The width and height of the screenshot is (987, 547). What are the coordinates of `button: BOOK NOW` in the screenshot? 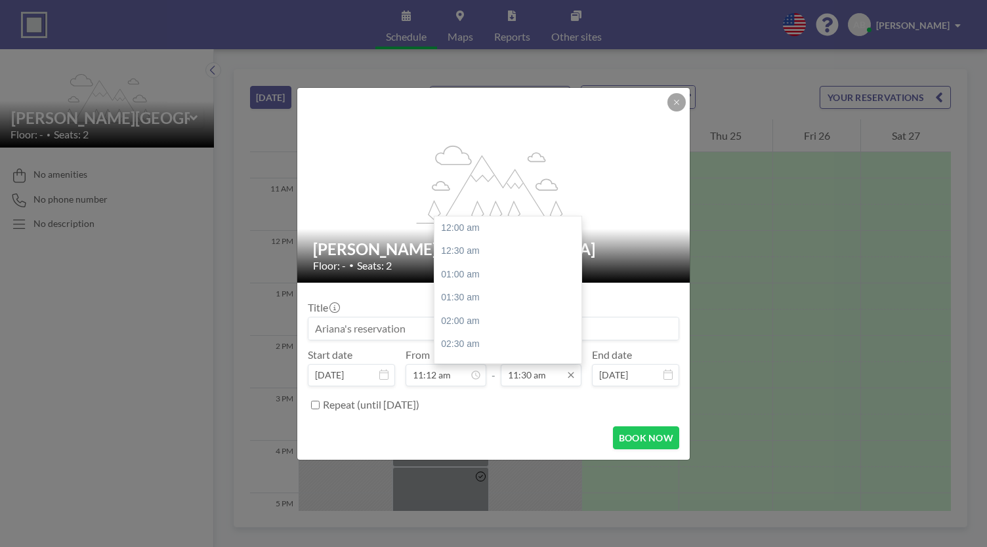 It's located at (646, 438).